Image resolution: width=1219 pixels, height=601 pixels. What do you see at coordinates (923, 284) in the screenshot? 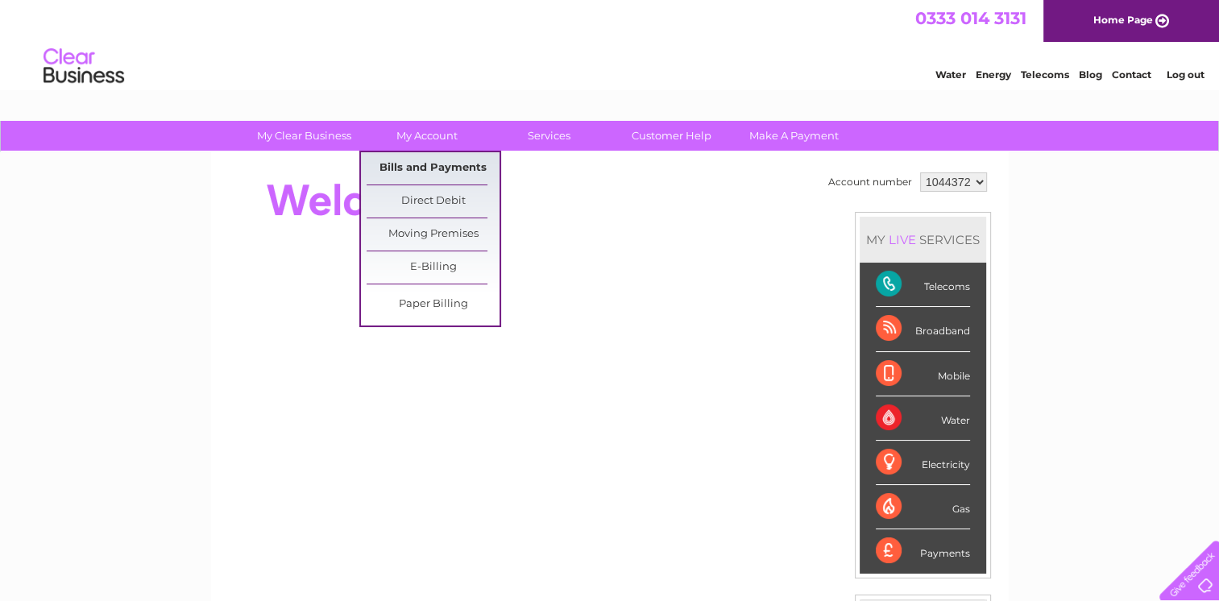
I see `div: Telecoms` at bounding box center [923, 284].